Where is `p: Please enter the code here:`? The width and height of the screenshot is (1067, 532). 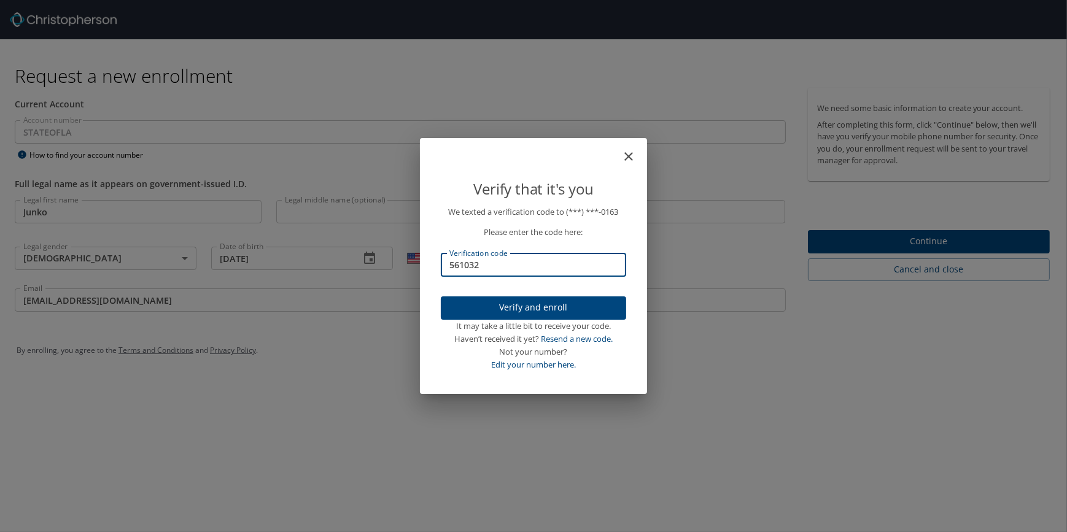
p: Please enter the code here: is located at coordinates (534, 232).